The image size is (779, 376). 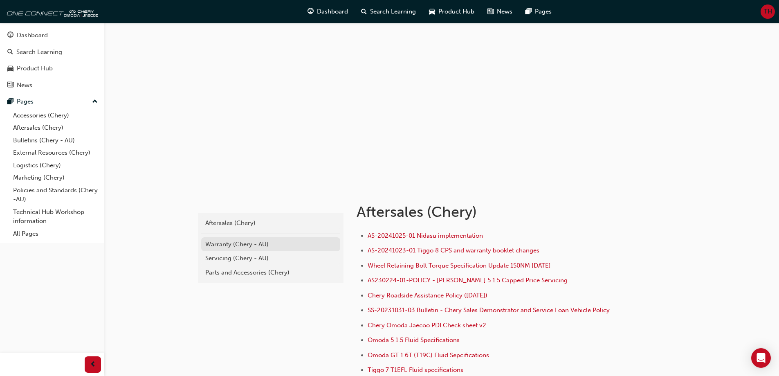 I want to click on a: search-iconSearch Learning, so click(x=389, y=11).